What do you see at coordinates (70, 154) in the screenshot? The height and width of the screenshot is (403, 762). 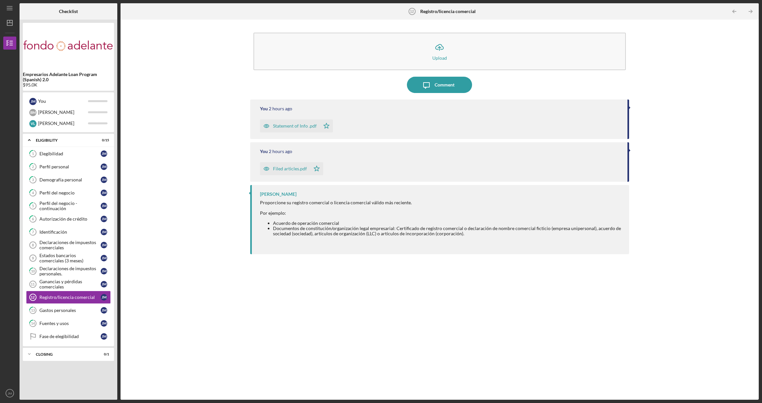 I see `div: Elegibilidad` at bounding box center [70, 154].